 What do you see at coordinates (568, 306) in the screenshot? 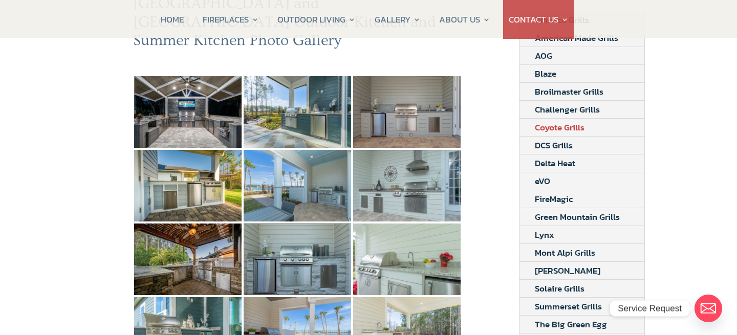
I see `a: Summerset Grills` at bounding box center [568, 306].